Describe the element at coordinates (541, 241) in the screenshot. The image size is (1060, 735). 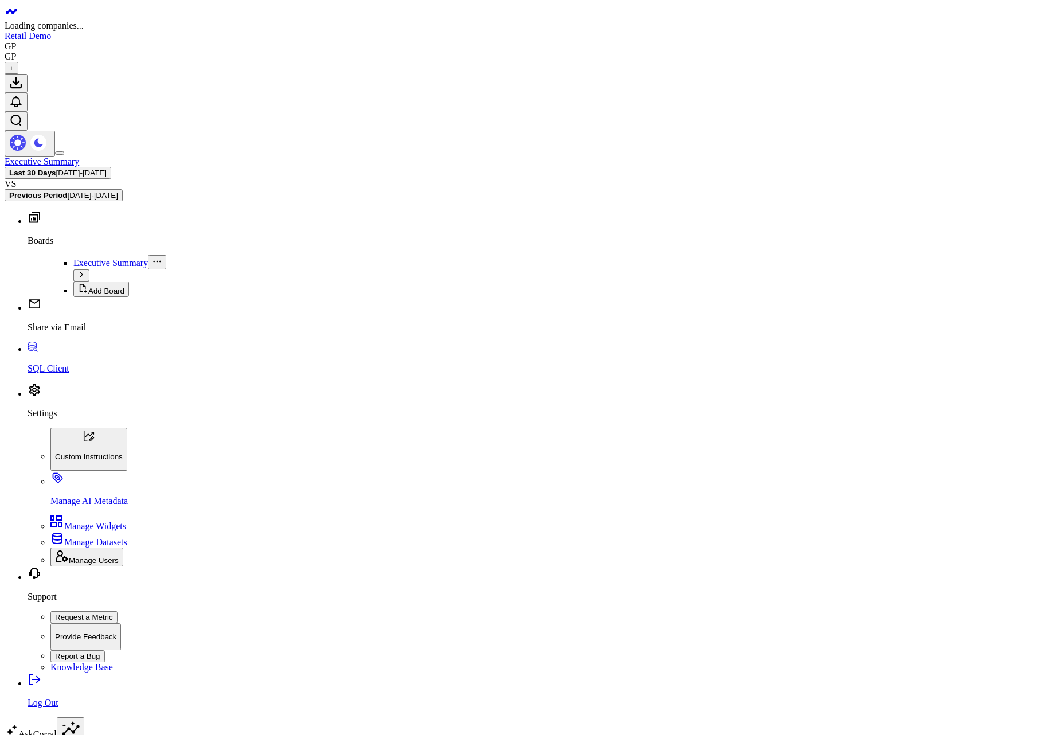
I see `p: Boards` at that location.